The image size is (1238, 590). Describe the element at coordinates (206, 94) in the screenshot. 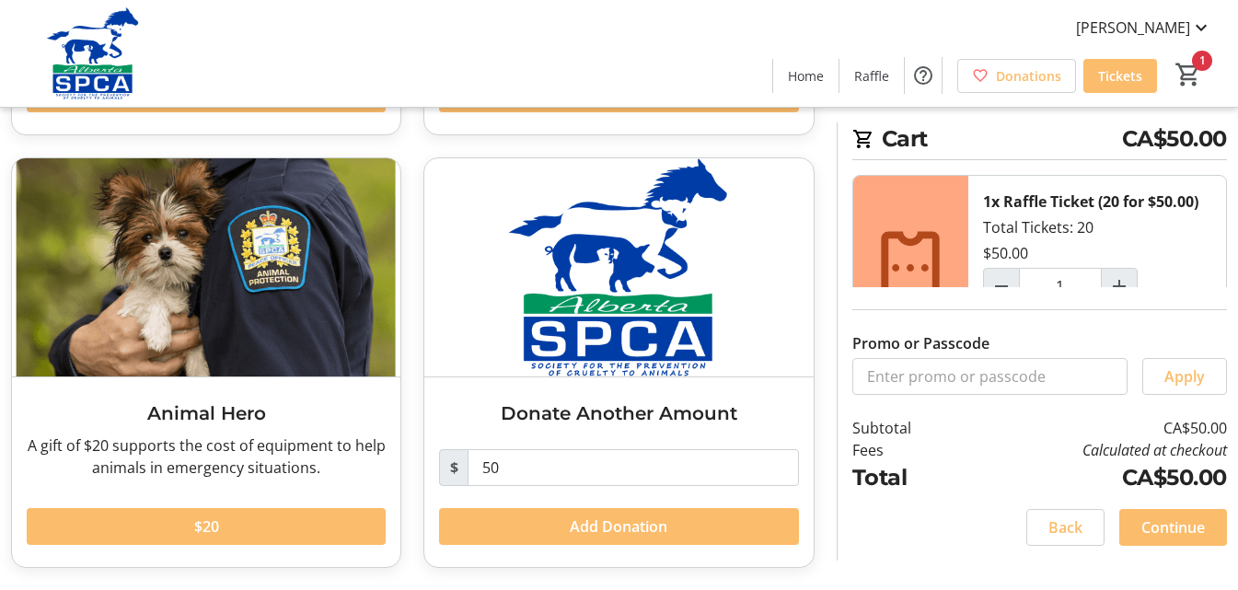

I see `button: $5` at that location.